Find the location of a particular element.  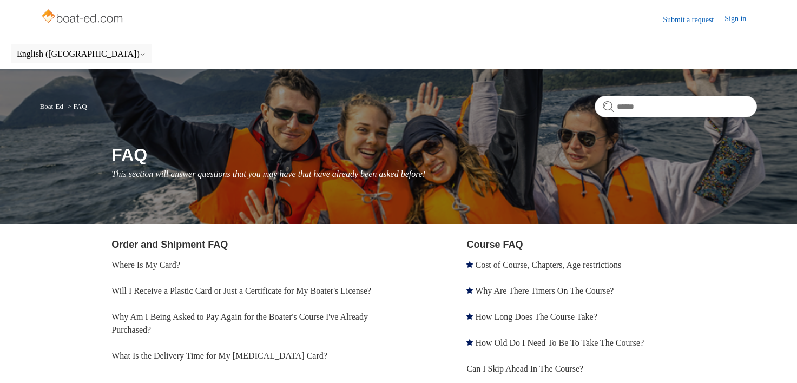

a: Submit a request is located at coordinates (693, 19).